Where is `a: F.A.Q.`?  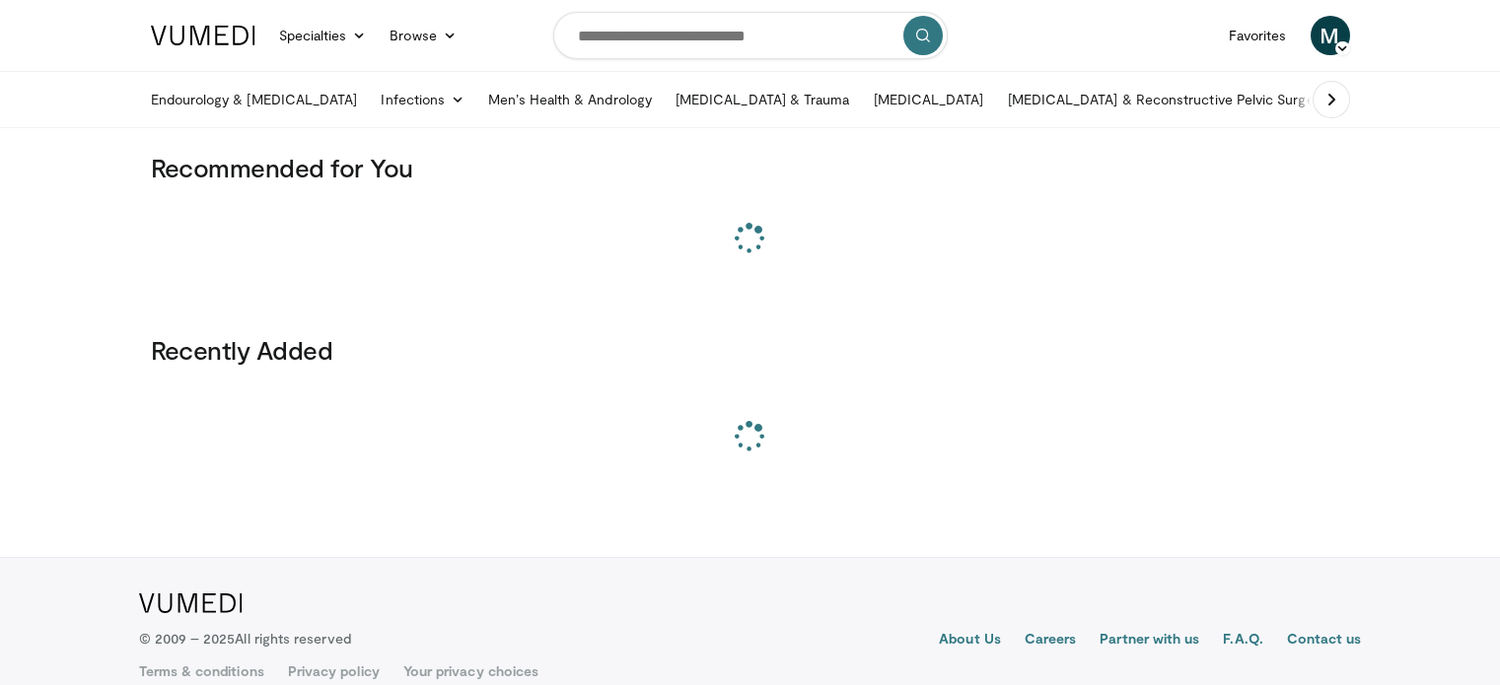
a: F.A.Q. is located at coordinates (1242, 641).